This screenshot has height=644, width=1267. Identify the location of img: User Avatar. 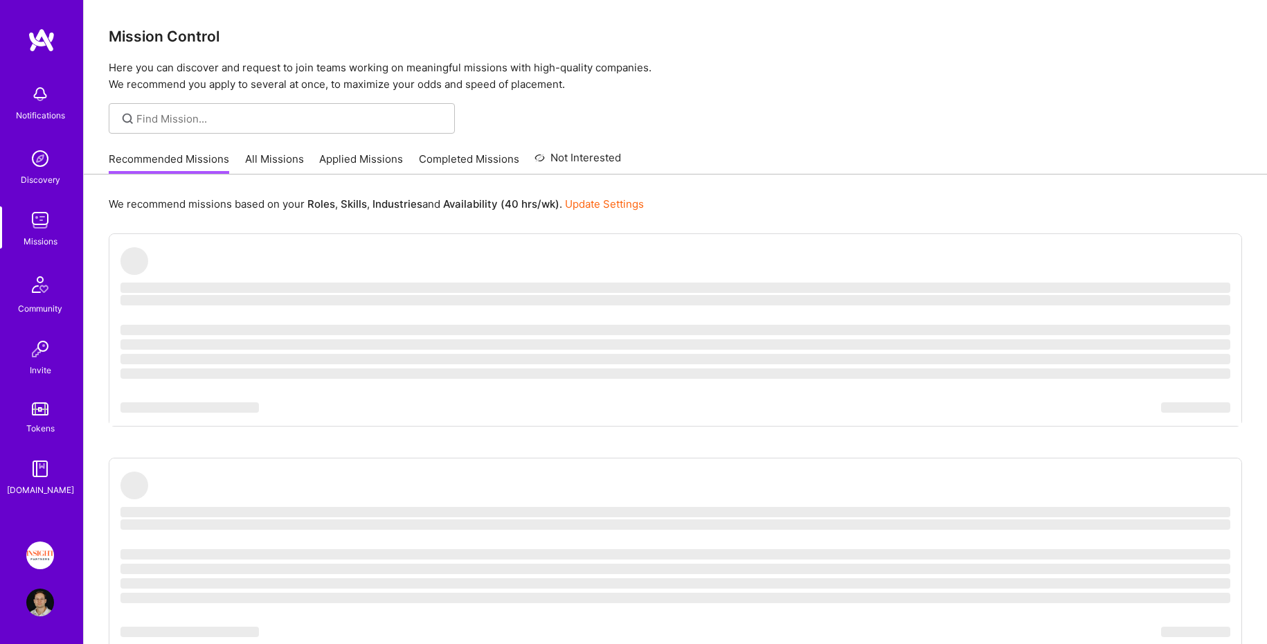
(40, 602).